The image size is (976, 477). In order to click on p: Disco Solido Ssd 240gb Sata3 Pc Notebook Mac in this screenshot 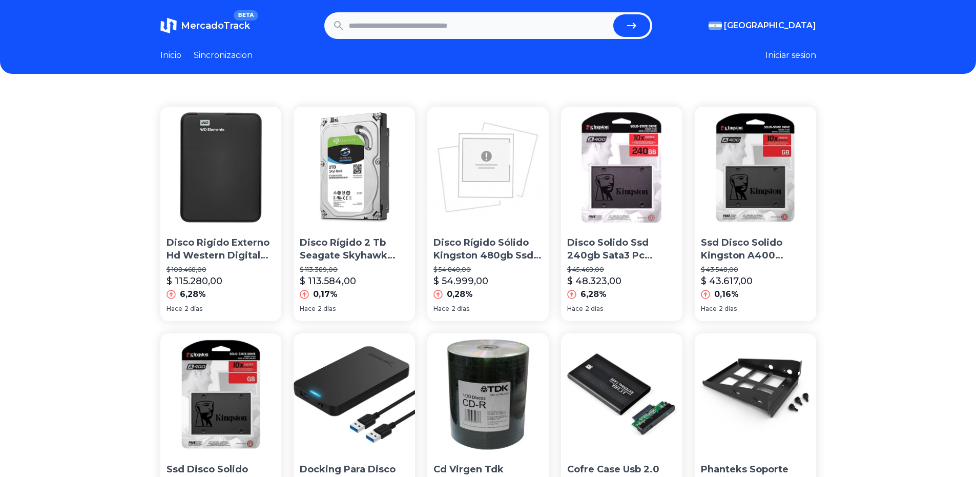, I will do `click(622, 249)`.